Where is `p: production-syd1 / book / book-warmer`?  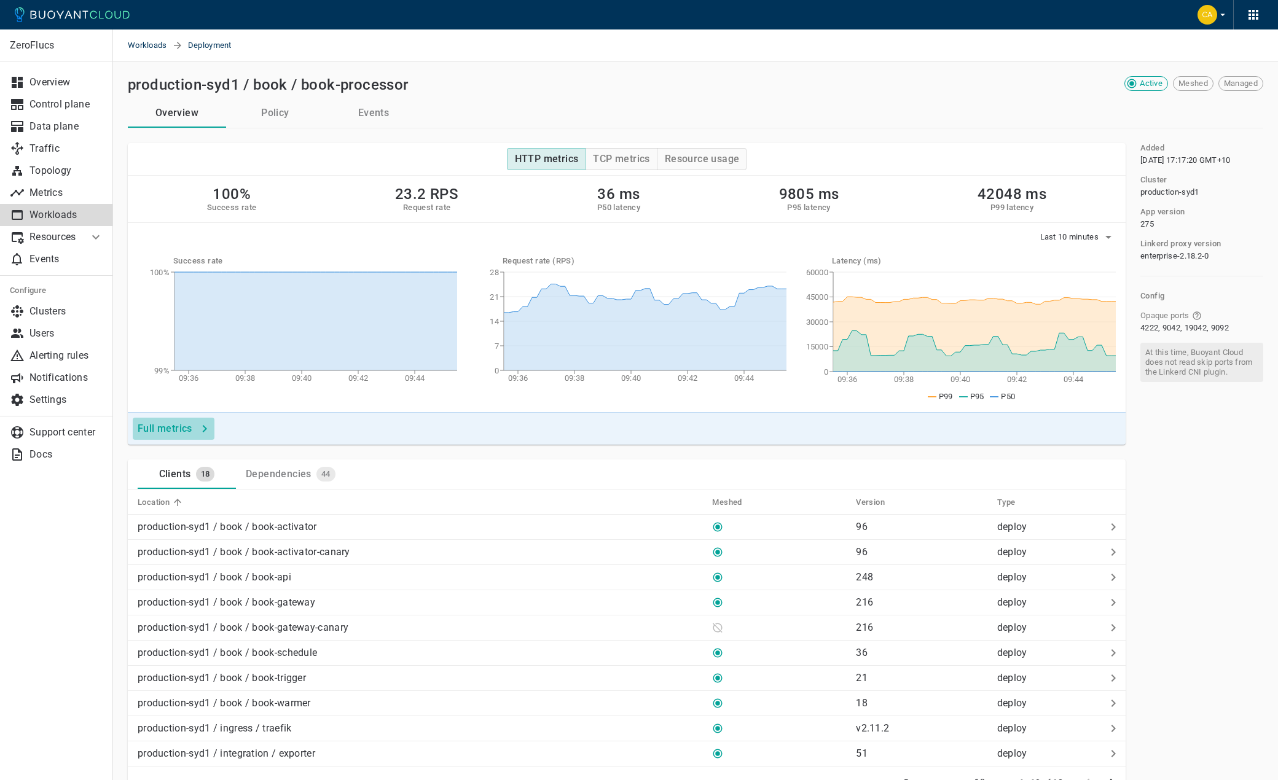 p: production-syd1 / book / book-warmer is located at coordinates (224, 704).